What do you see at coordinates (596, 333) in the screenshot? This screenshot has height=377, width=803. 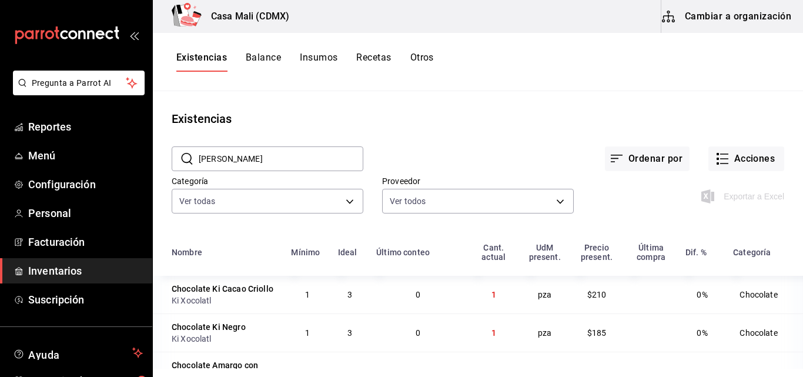 I see `span: $185` at bounding box center [596, 333].